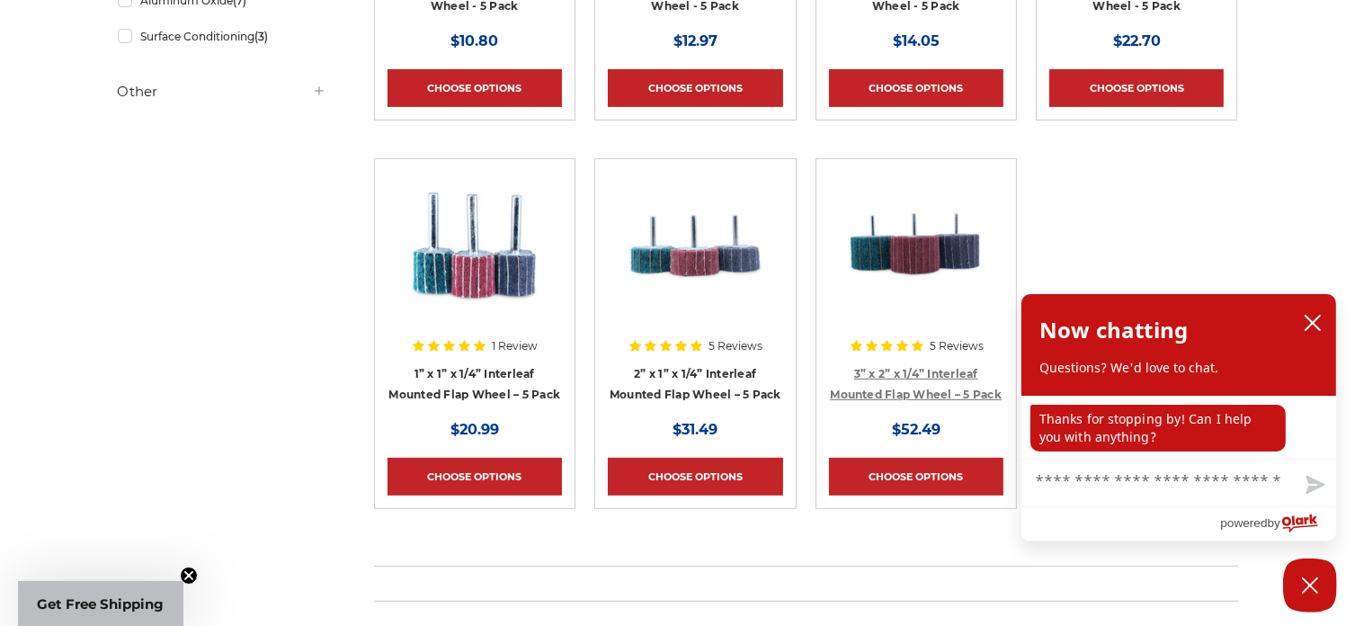 This screenshot has width=1355, height=626. What do you see at coordinates (916, 429) in the screenshot?
I see `span: $52.49` at bounding box center [916, 429].